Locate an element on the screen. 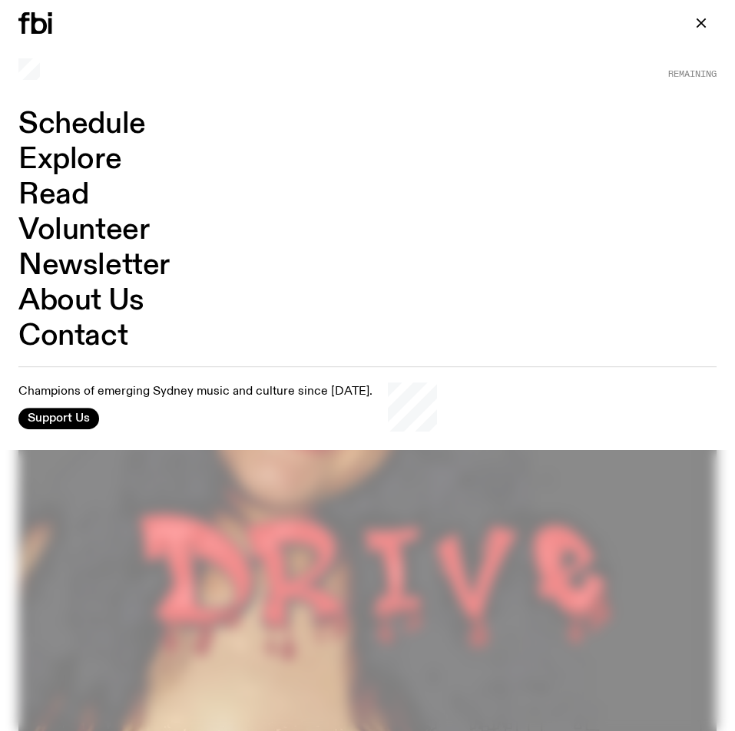  a: Newsletter is located at coordinates (94, 266).